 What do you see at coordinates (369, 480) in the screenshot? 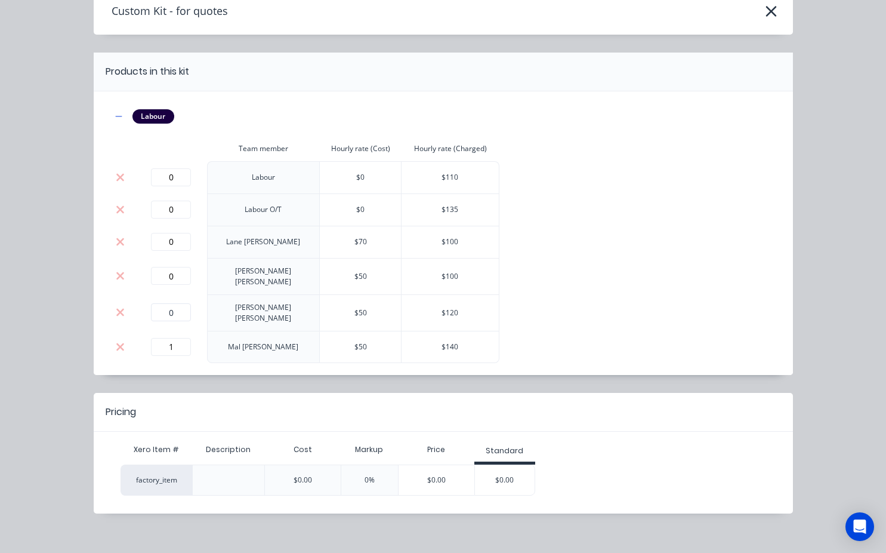
I see `div: 0%` at bounding box center [369, 480].